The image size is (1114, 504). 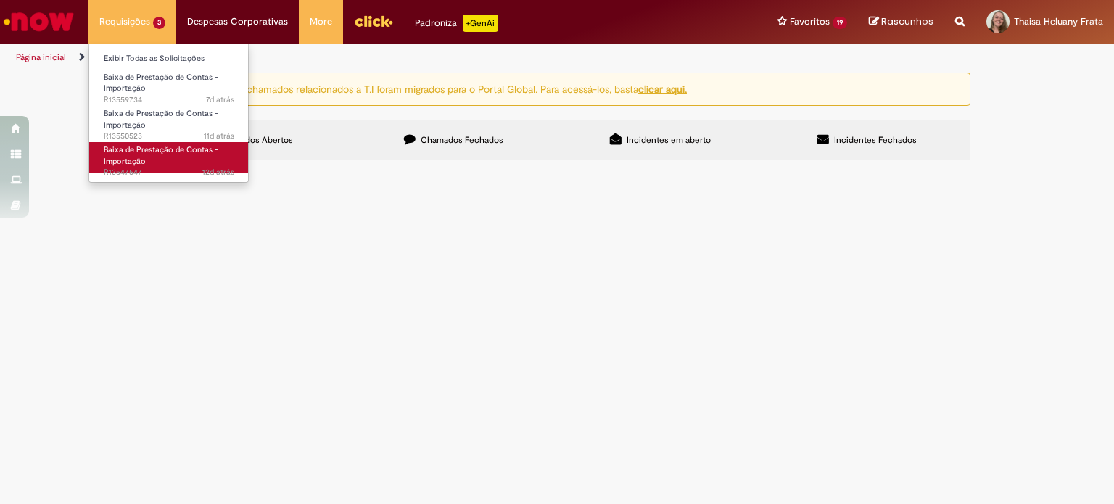 What do you see at coordinates (373, 21) in the screenshot?
I see `img: click_logo_yellow_360x200.png` at bounding box center [373, 21].